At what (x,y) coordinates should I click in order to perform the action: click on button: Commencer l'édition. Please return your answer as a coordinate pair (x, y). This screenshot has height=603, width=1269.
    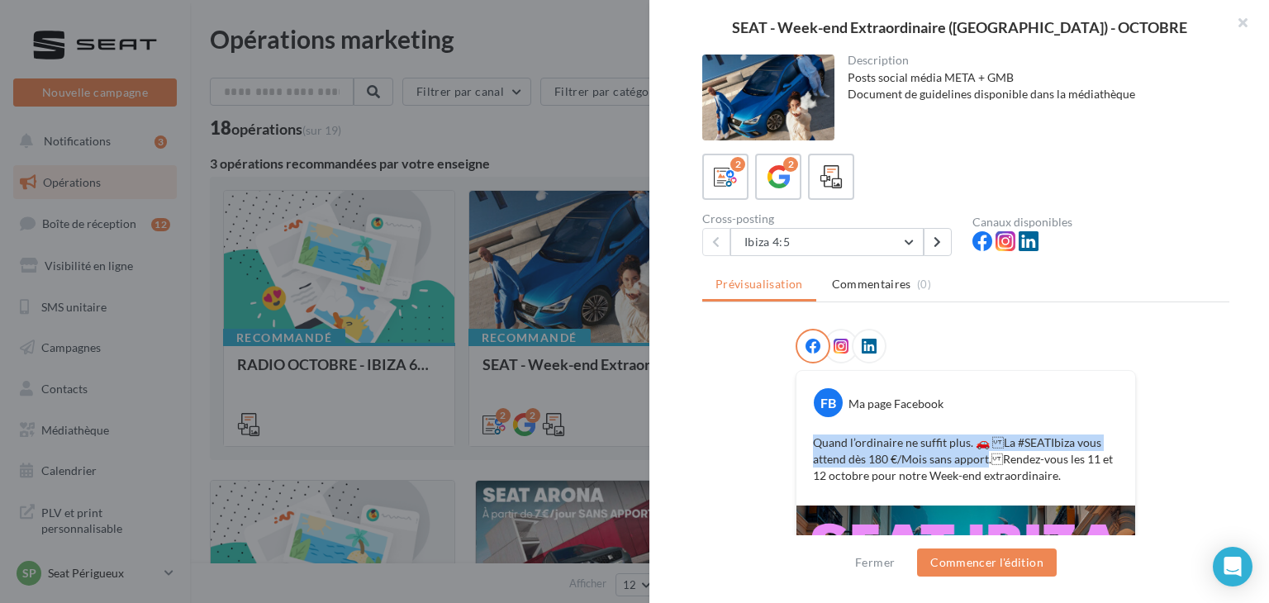
    Looking at the image, I should click on (987, 563).